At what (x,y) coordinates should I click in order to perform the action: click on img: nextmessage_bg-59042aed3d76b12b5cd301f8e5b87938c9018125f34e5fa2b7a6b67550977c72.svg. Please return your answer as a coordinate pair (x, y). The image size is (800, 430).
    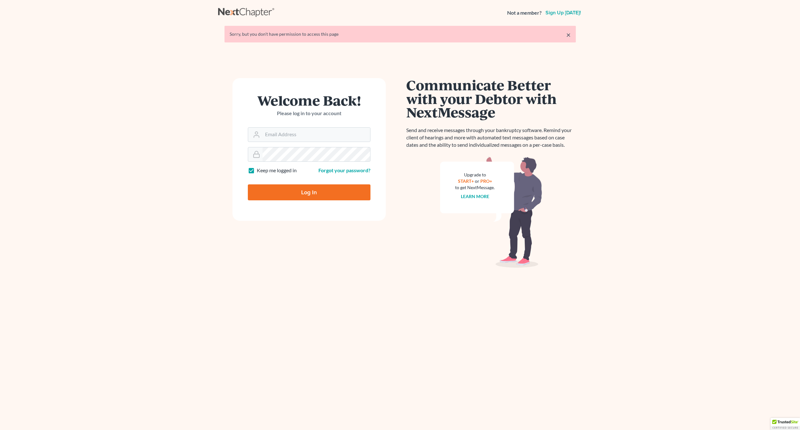
    Looking at the image, I should click on (491, 212).